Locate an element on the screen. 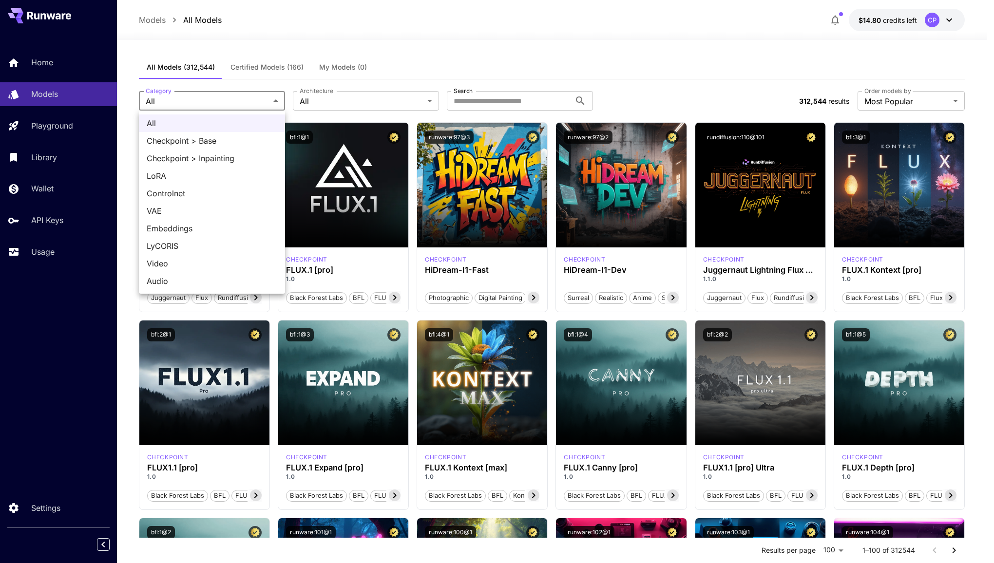 The image size is (994, 563). span: Checkpoint > Base is located at coordinates (212, 141).